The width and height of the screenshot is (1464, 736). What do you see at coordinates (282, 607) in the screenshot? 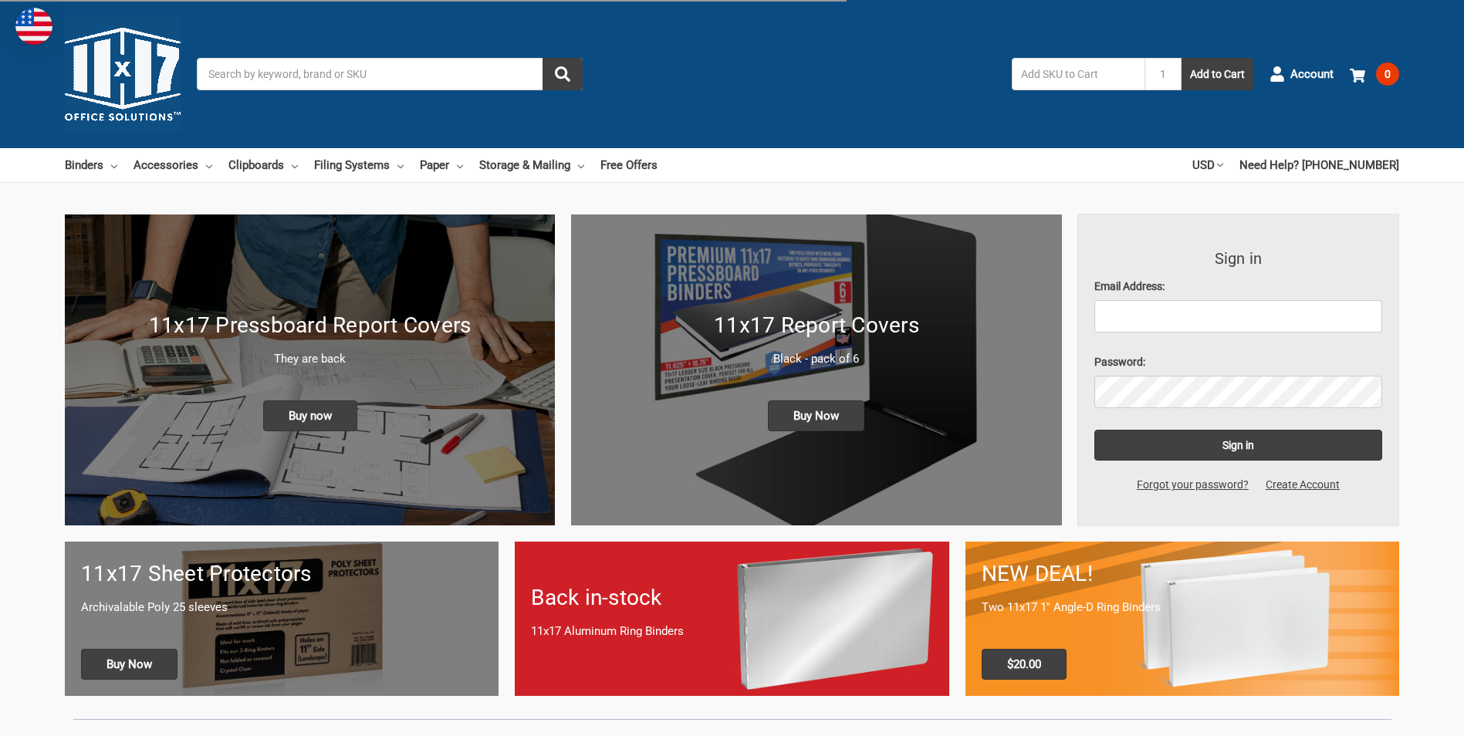
I see `p: Archivalable Poly 25 sleeves` at bounding box center [282, 607].